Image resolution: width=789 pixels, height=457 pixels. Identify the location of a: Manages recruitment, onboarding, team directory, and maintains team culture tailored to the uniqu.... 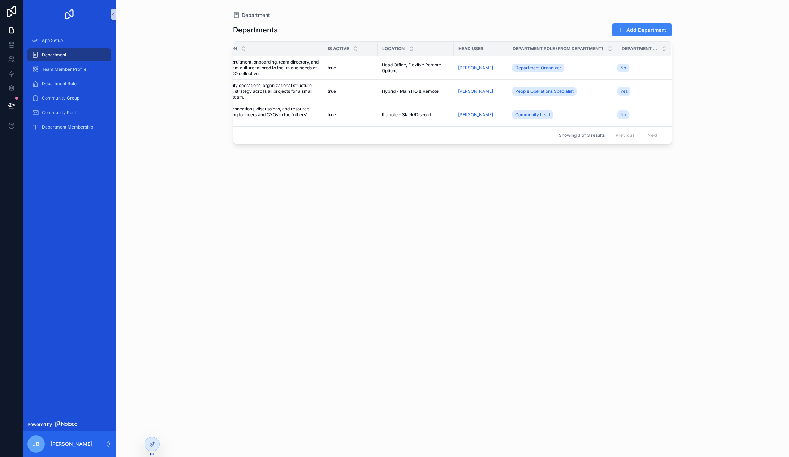
(263, 68).